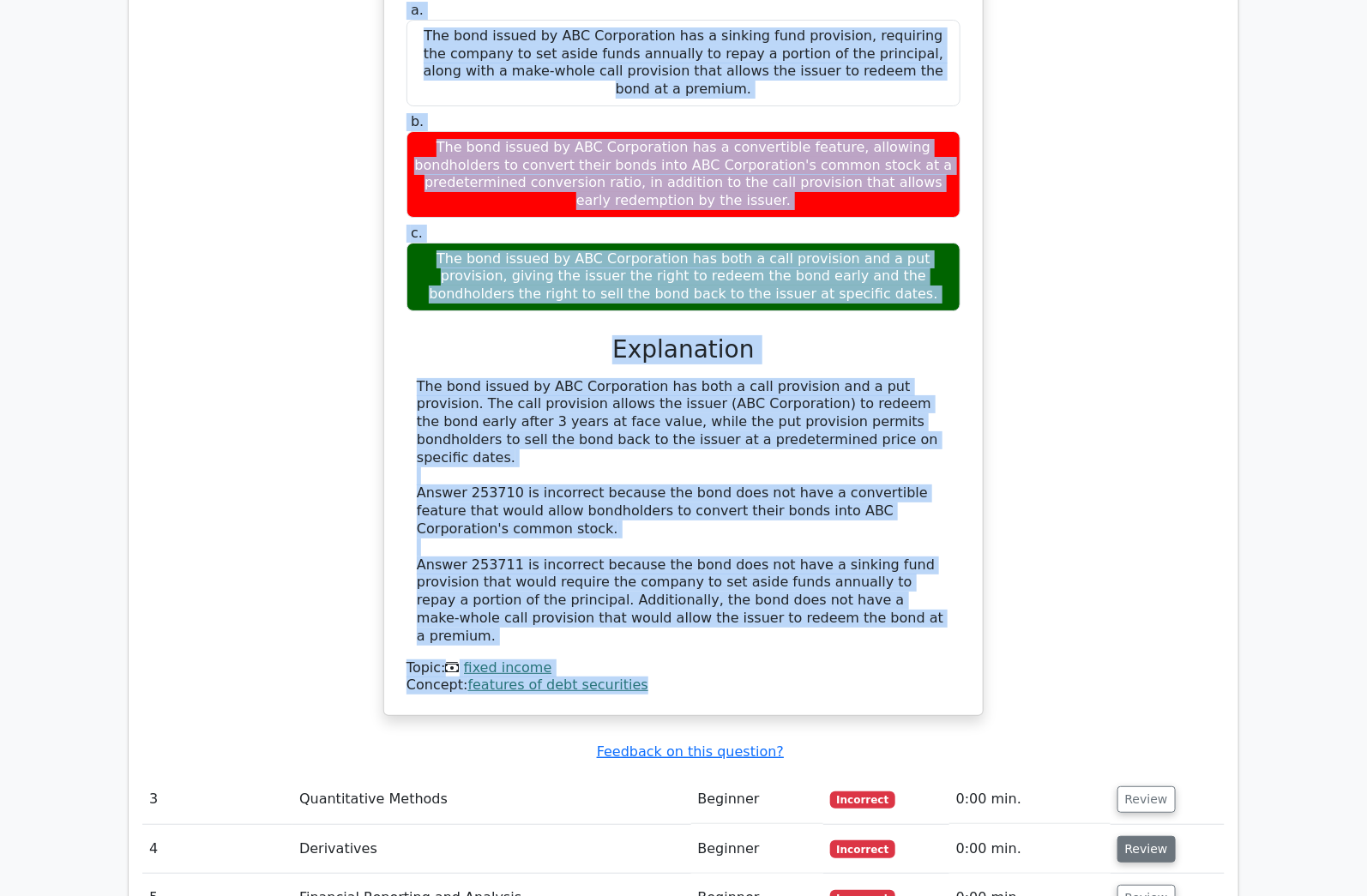 The image size is (1367, 896). What do you see at coordinates (684, 174) in the screenshot?
I see `div: The bond issued by ABC Corporation has a convertible feature, allowing bondholders to convert the...` at bounding box center [684, 174].